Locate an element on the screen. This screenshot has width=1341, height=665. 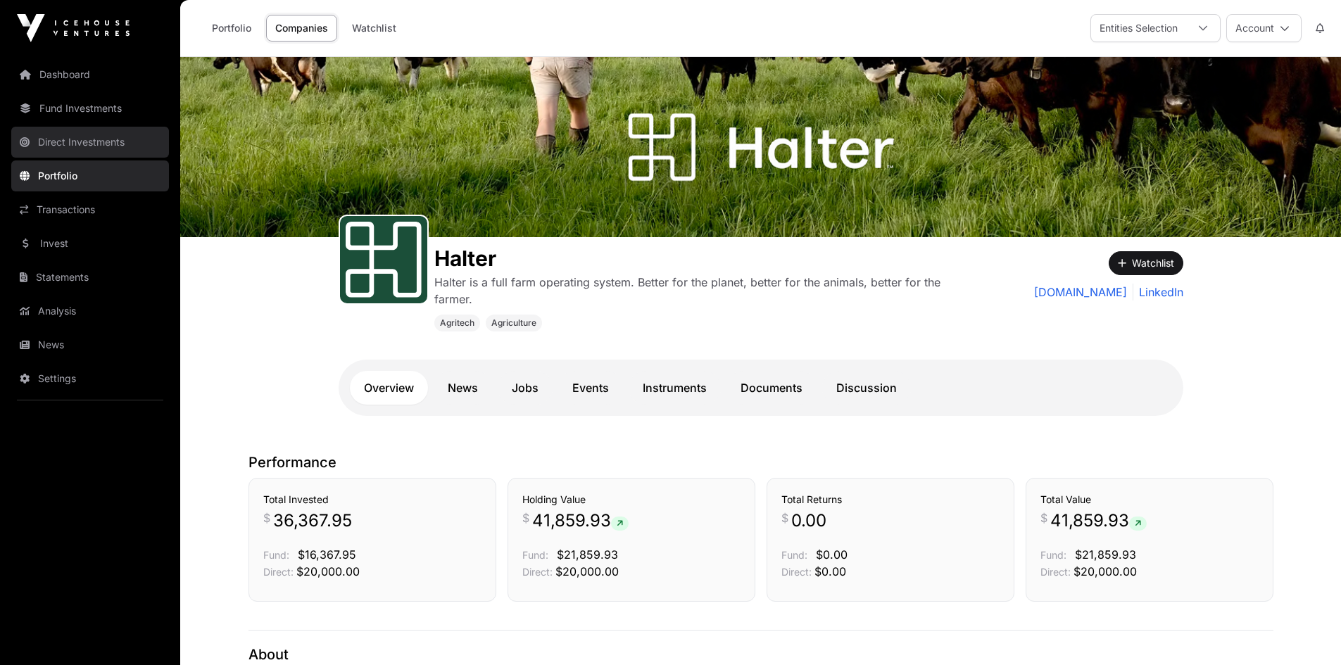
a: LinkedIn is located at coordinates (1158, 292).